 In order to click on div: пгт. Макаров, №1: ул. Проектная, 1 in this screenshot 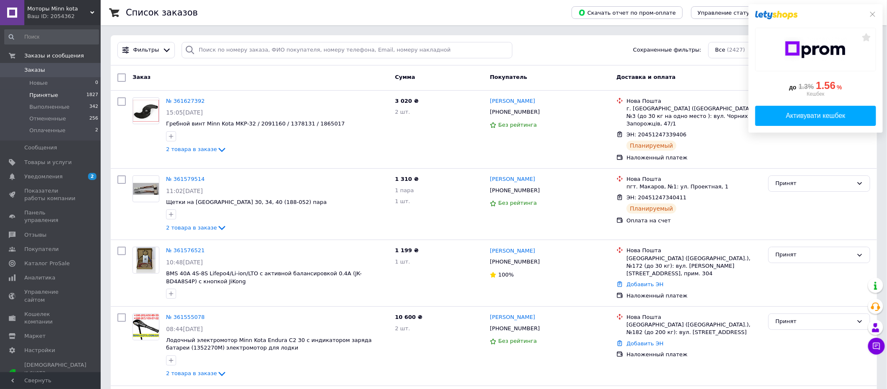, I will do `click(694, 187)`.